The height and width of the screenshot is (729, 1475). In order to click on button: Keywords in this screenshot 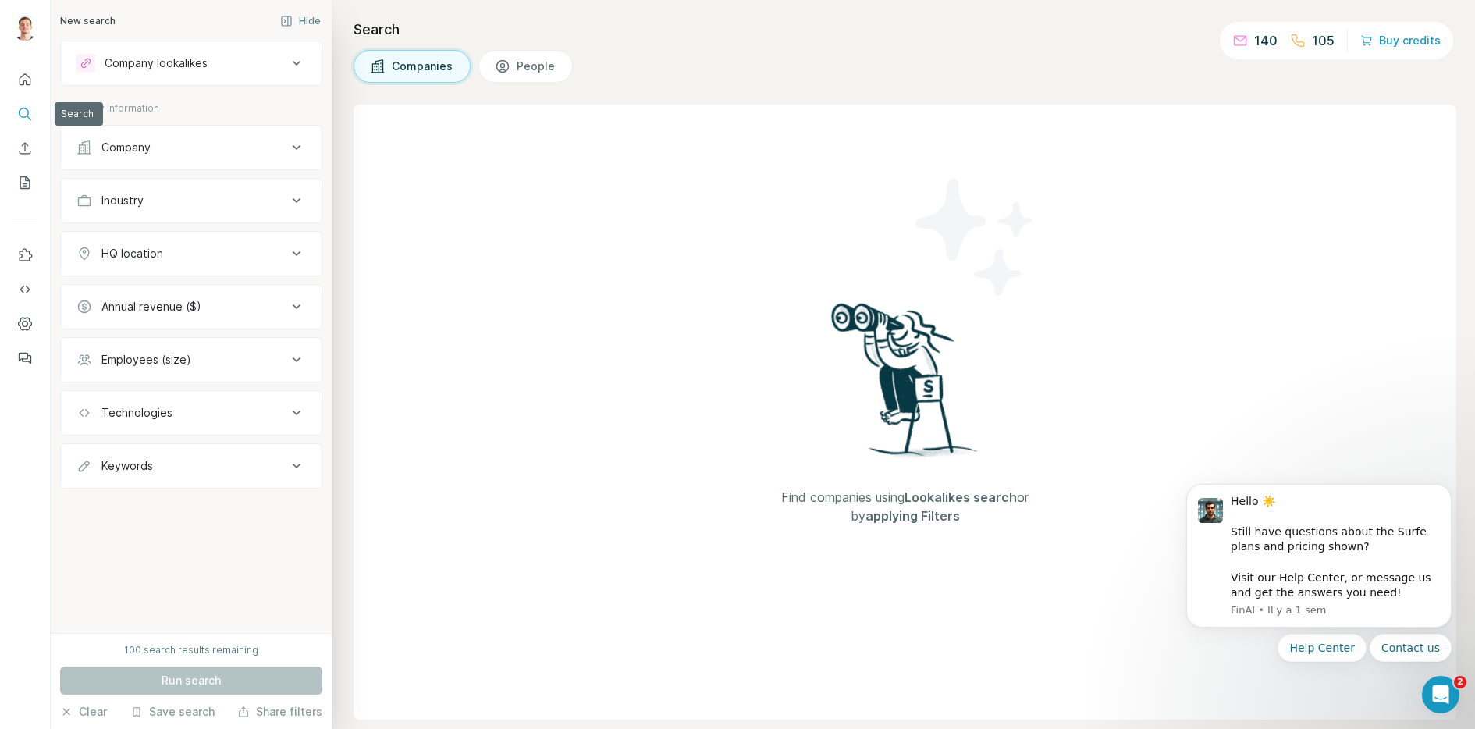, I will do `click(191, 466)`.